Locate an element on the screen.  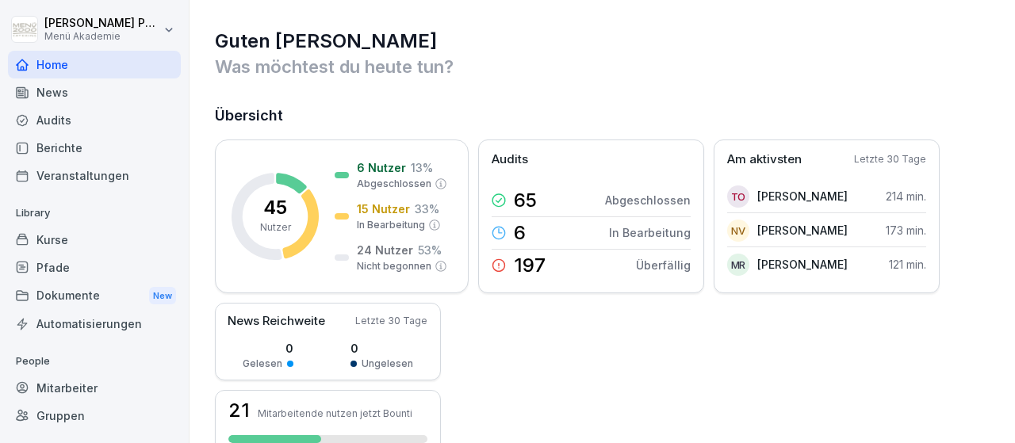
div: TO is located at coordinates (738, 197).